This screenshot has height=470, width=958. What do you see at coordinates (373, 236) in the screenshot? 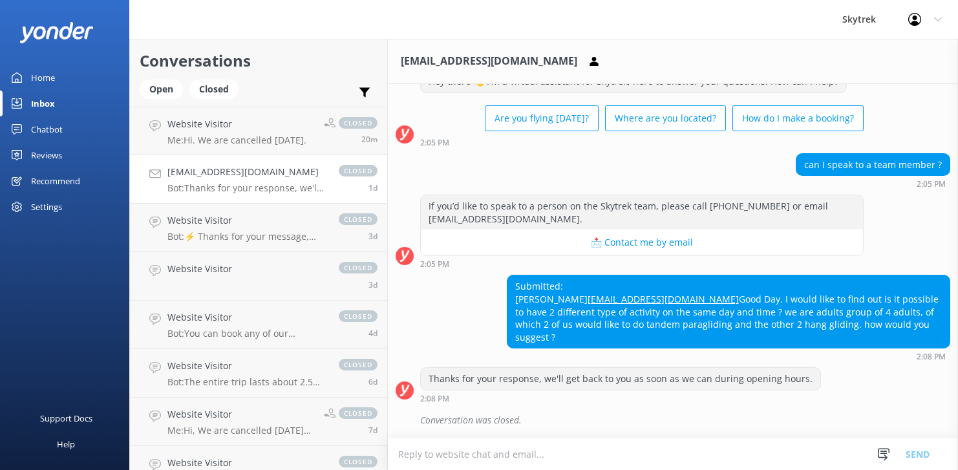
I see `span: Sep 18 2025 02:54pm (UTC +12:00) Pacific/Auckland` at bounding box center [373, 236].